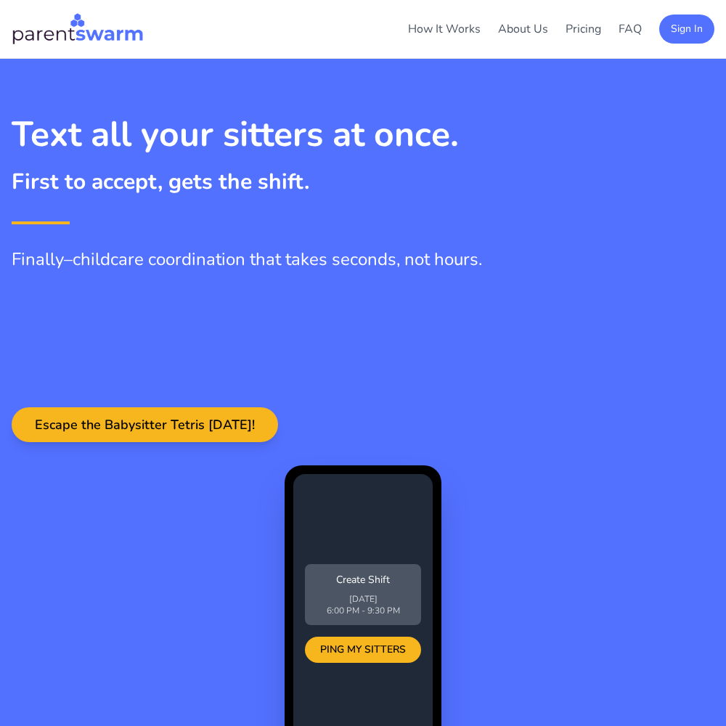 The height and width of the screenshot is (726, 726). Describe the element at coordinates (363, 650) in the screenshot. I see `div: PING MY SITTERS` at that location.